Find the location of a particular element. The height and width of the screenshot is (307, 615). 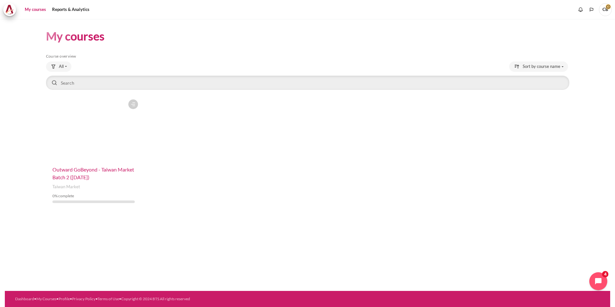

section: Content is located at coordinates (308, 119).